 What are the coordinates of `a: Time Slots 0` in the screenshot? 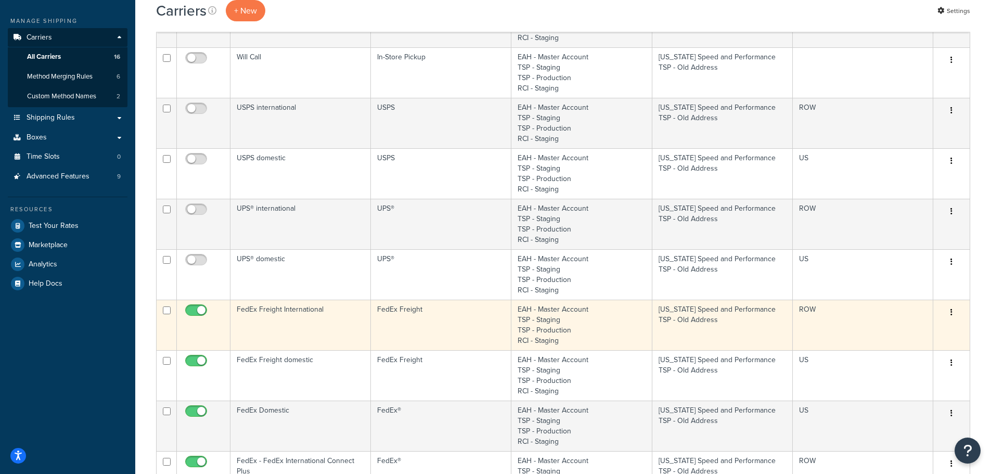 It's located at (68, 157).